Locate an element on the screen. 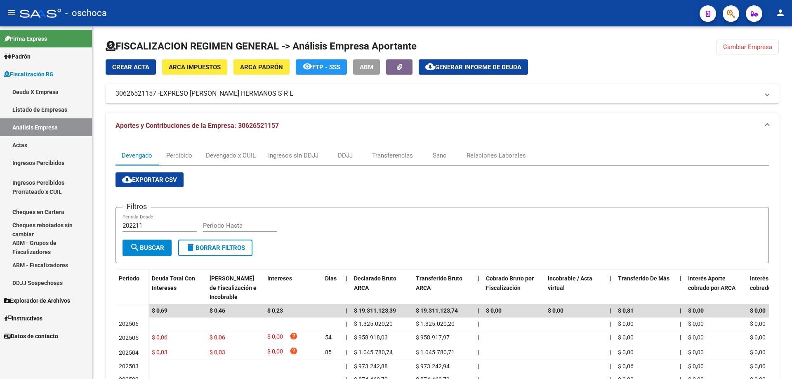 The image size is (792, 379). span: Instructivos is located at coordinates (23, 318).